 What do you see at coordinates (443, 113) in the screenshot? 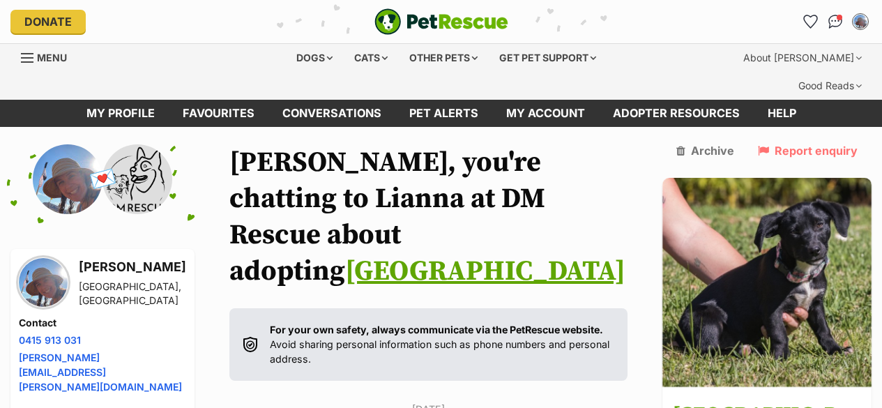
I see `a: Pet alerts` at bounding box center [443, 113].